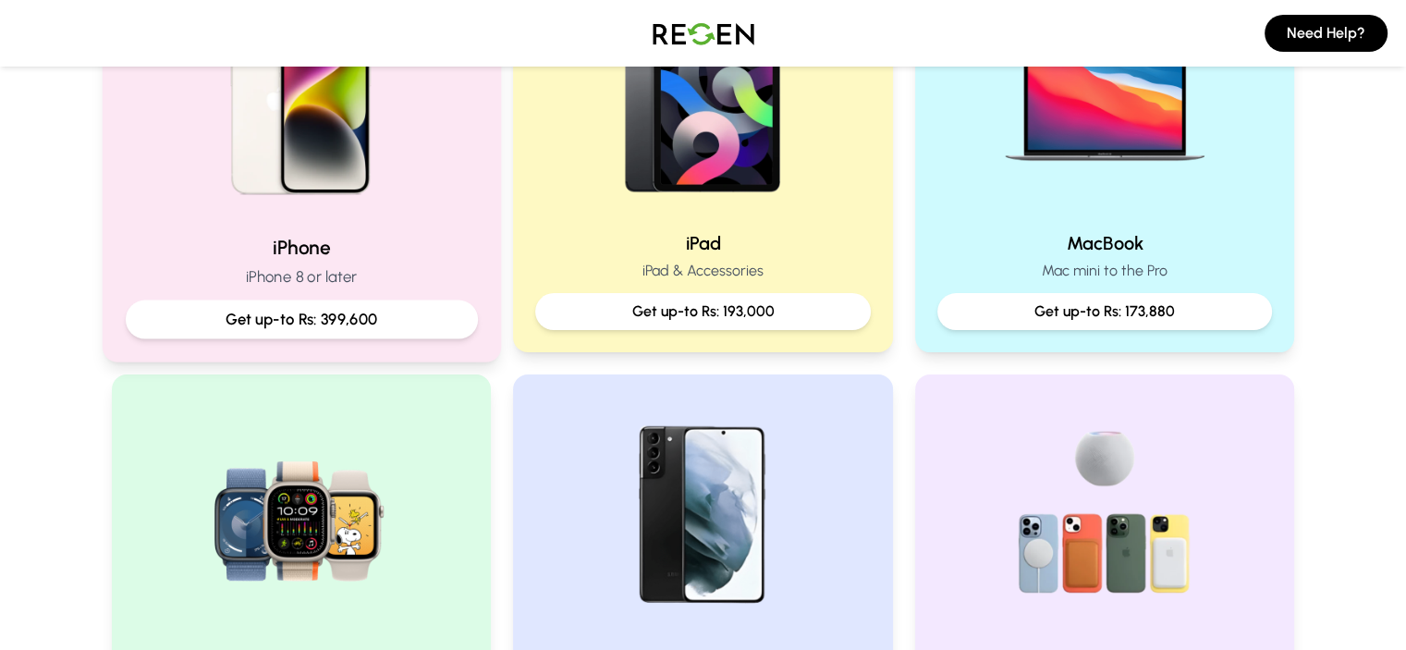 Image resolution: width=1406 pixels, height=650 pixels. Describe the element at coordinates (1104, 515) in the screenshot. I see `img: Accessories` at that location.